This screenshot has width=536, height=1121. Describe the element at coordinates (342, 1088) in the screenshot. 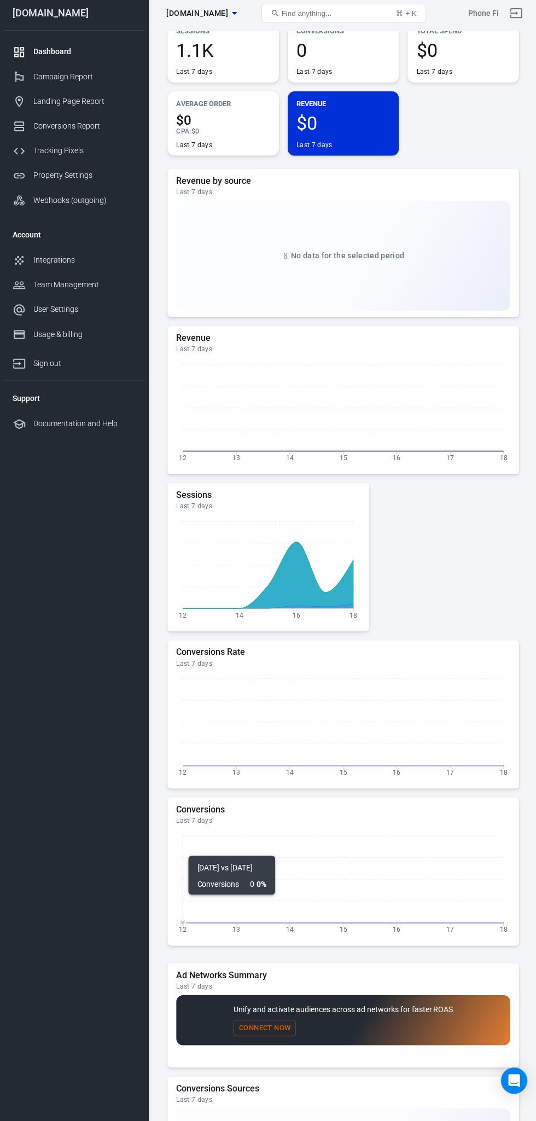

I see `h5: Conversions Sources` at that location.